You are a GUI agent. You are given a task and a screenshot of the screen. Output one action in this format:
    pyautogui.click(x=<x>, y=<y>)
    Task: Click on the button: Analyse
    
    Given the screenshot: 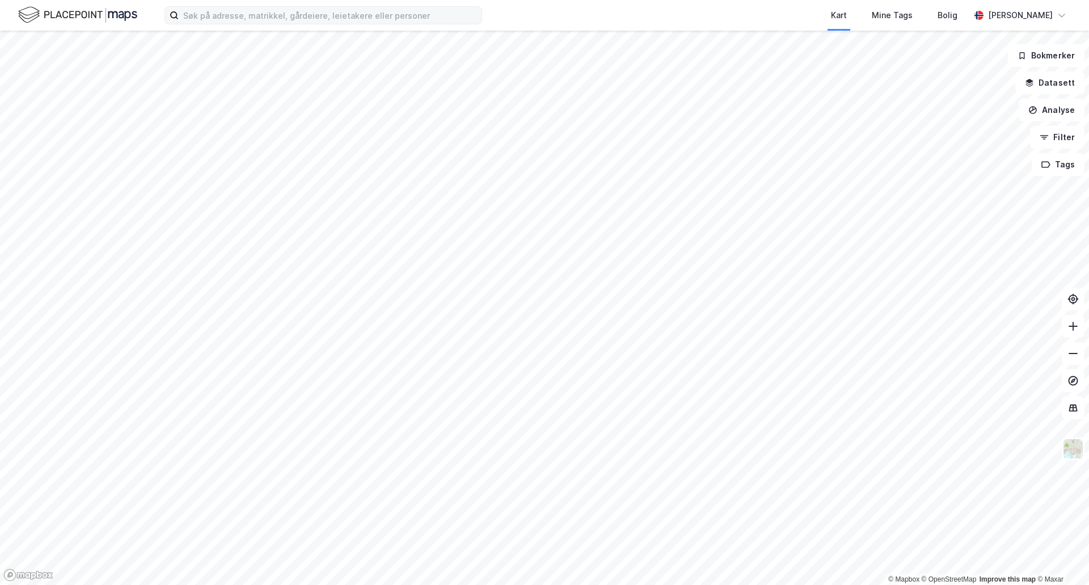 What is the action you would take?
    pyautogui.click(x=1051, y=110)
    